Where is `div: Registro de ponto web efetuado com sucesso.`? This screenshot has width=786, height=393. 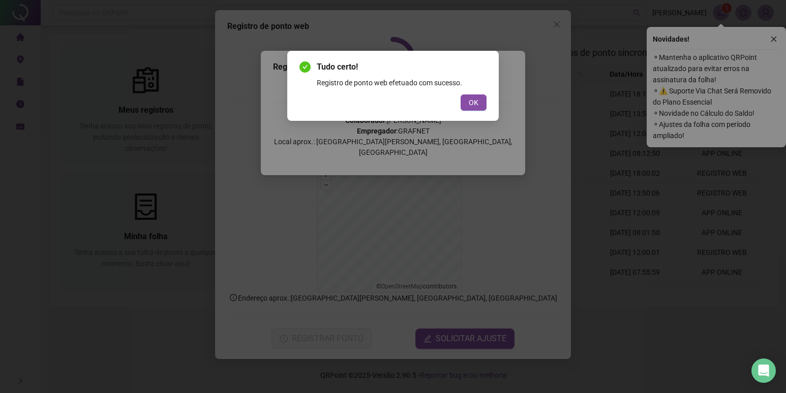
div: Registro de ponto web efetuado com sucesso. is located at coordinates (401, 83).